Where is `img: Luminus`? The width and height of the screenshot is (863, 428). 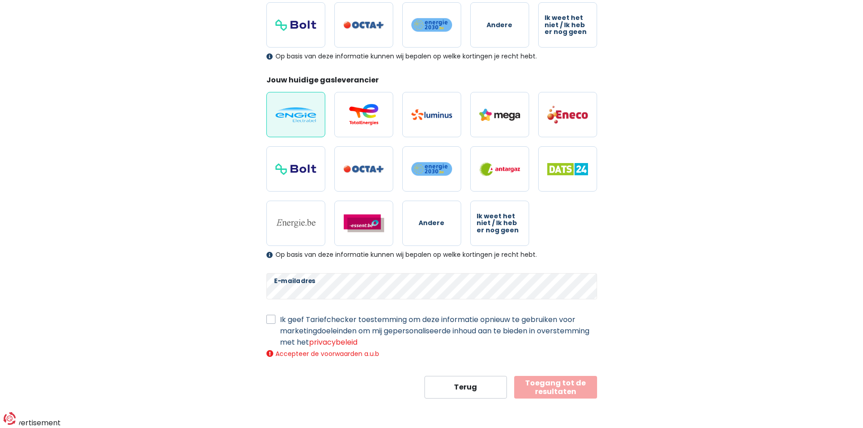 img: Luminus is located at coordinates (432, 115).